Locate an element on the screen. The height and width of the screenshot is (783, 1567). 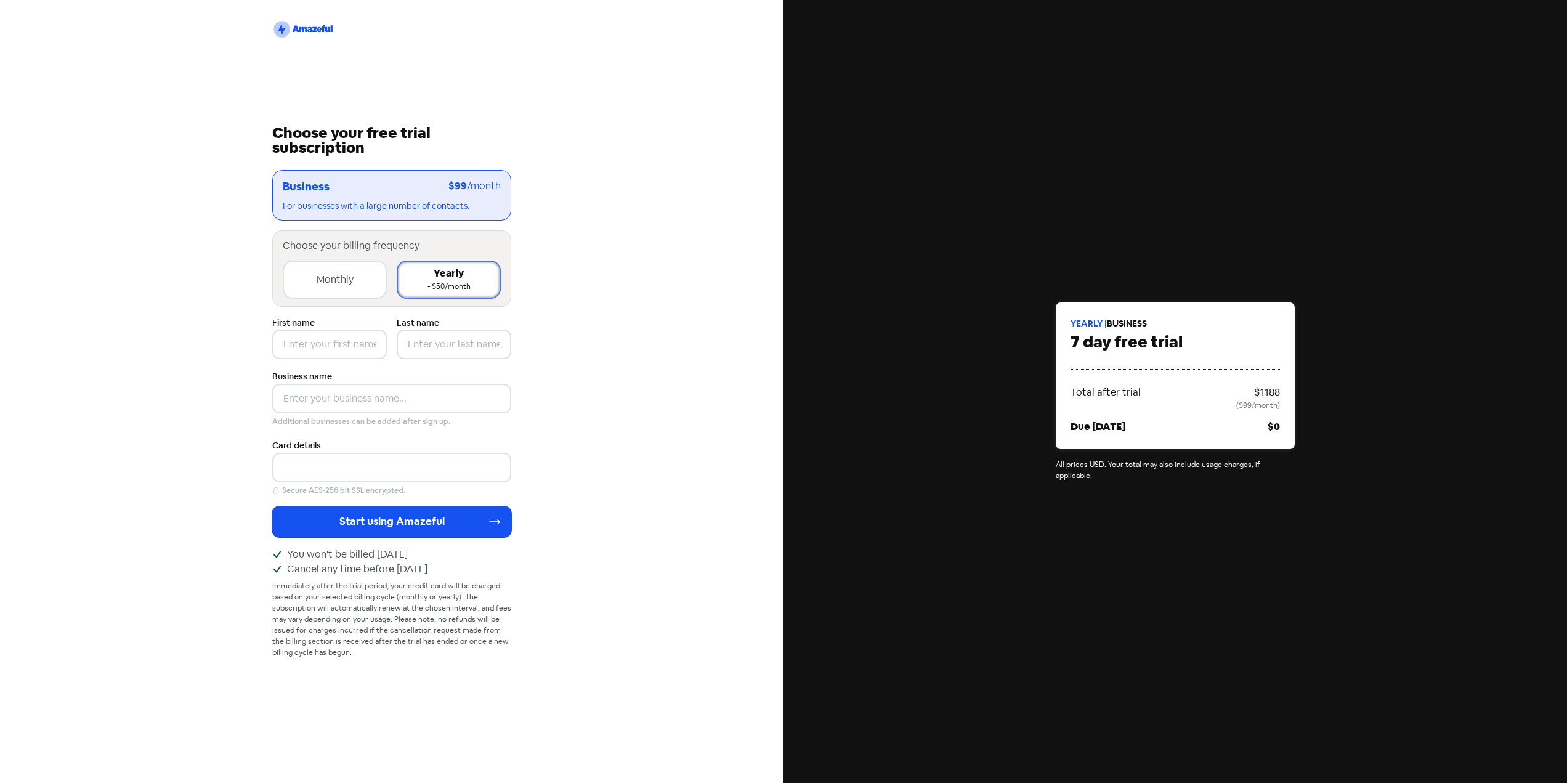
label: Card details is located at coordinates (296, 445).